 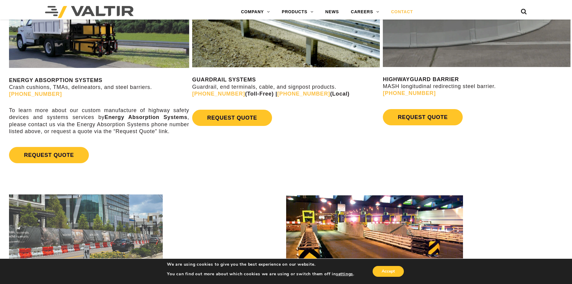 I want to click on p: Guardrail, end terminals, cable, and signpost products., so click(x=286, y=87).